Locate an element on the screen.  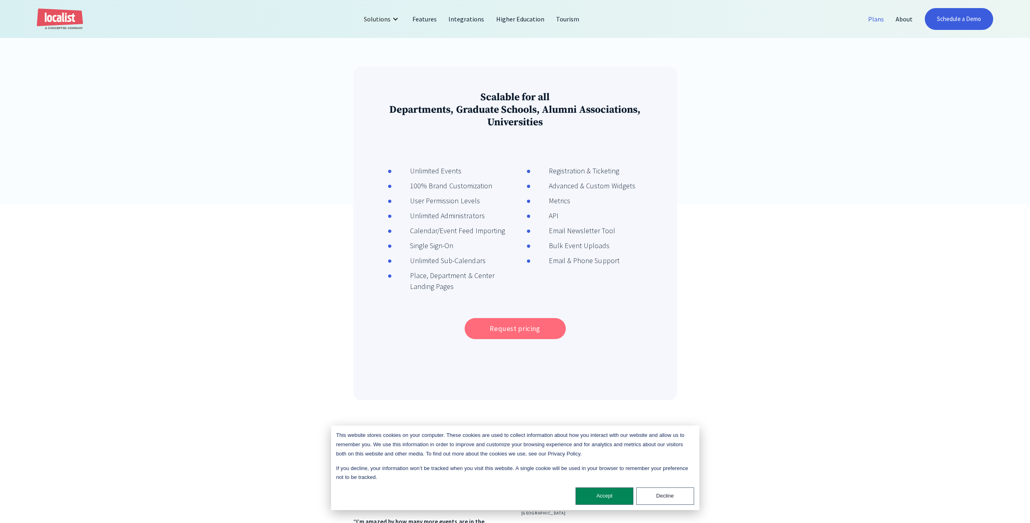
button: Accept is located at coordinates (604, 496).